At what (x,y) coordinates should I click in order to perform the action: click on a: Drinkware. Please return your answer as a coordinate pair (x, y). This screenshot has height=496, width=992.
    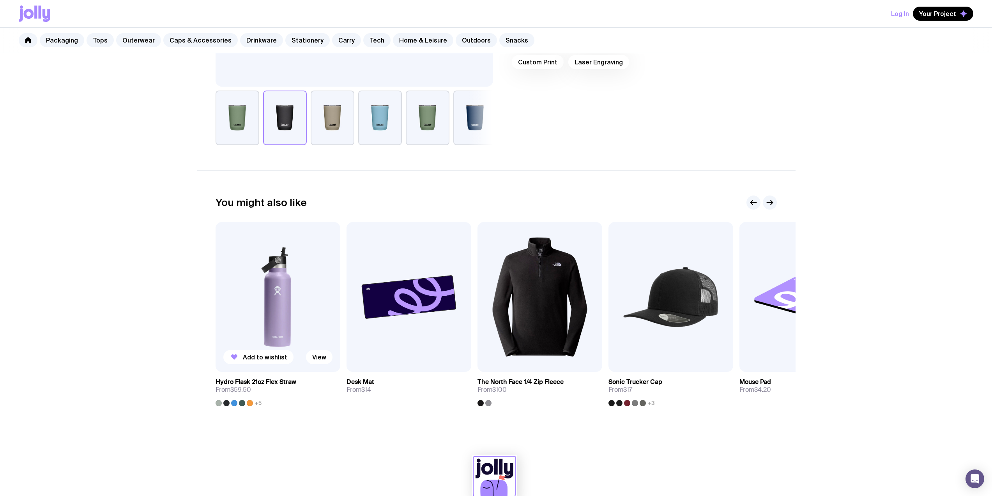
    Looking at the image, I should click on (262, 40).